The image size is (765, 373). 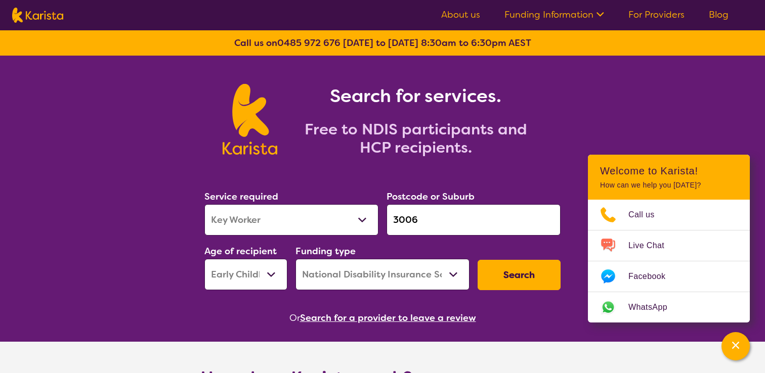 What do you see at coordinates (669, 261) in the screenshot?
I see `ul: Choose channel` at bounding box center [669, 261].